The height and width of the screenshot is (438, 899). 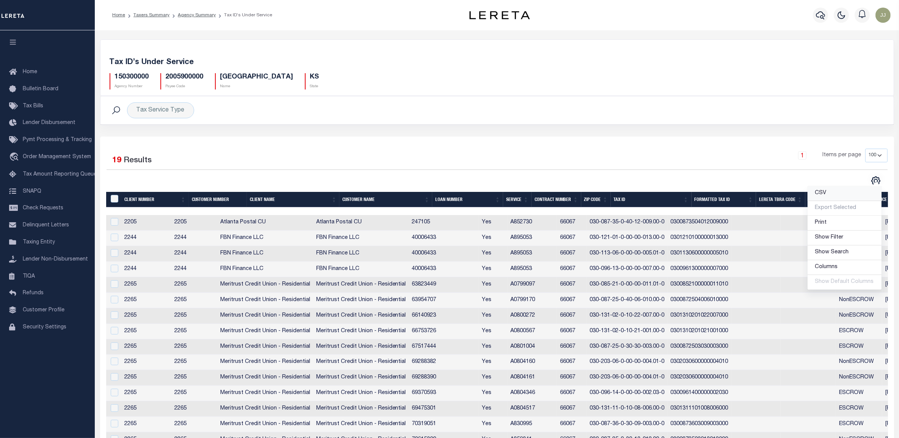 What do you see at coordinates (444, 269) in the screenshot?
I see `td: 40006433` at bounding box center [444, 269].